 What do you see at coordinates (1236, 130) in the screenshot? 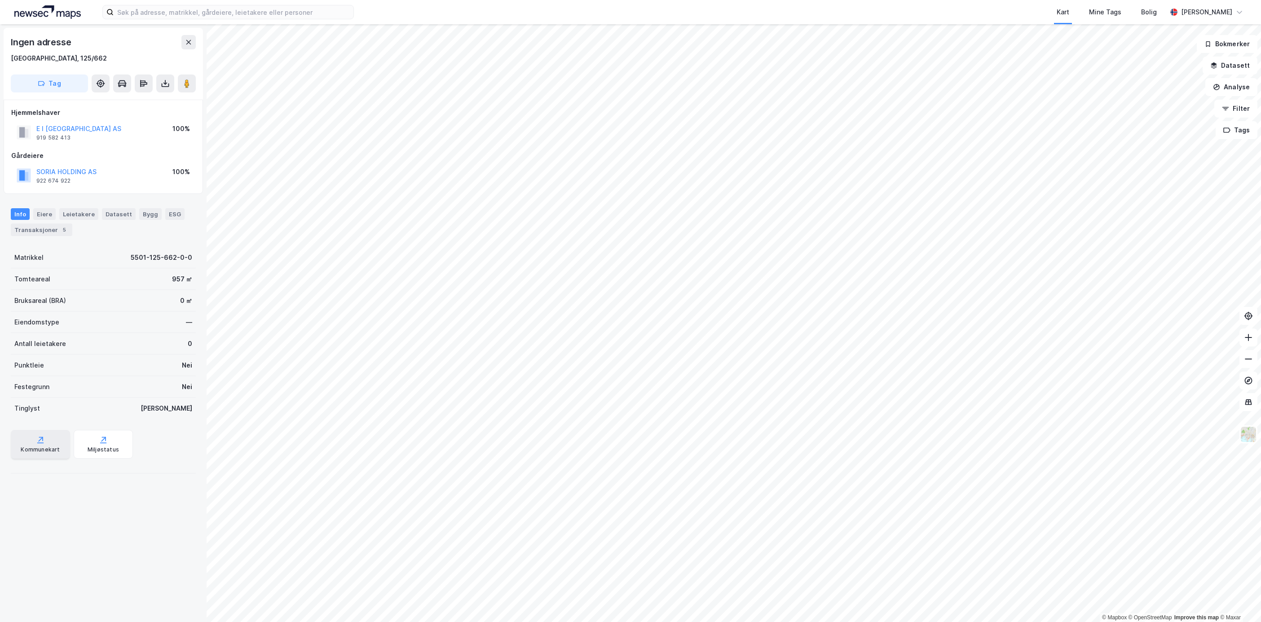
I see `button: Tags` at bounding box center [1236, 130].